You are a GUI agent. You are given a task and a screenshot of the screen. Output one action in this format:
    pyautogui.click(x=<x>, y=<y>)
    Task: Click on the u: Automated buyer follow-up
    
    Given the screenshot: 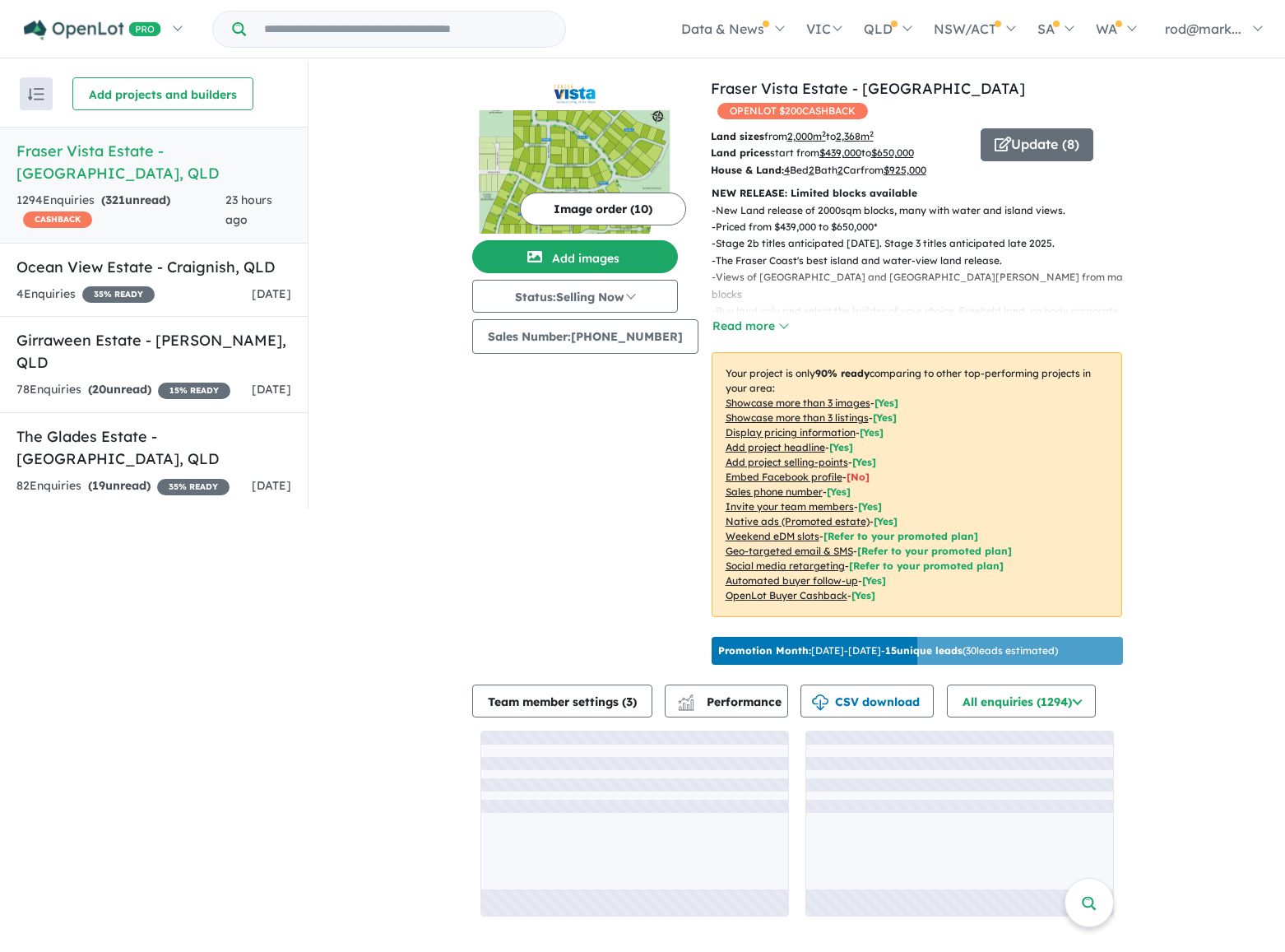 What is the action you would take?
    pyautogui.click(x=791, y=580)
    